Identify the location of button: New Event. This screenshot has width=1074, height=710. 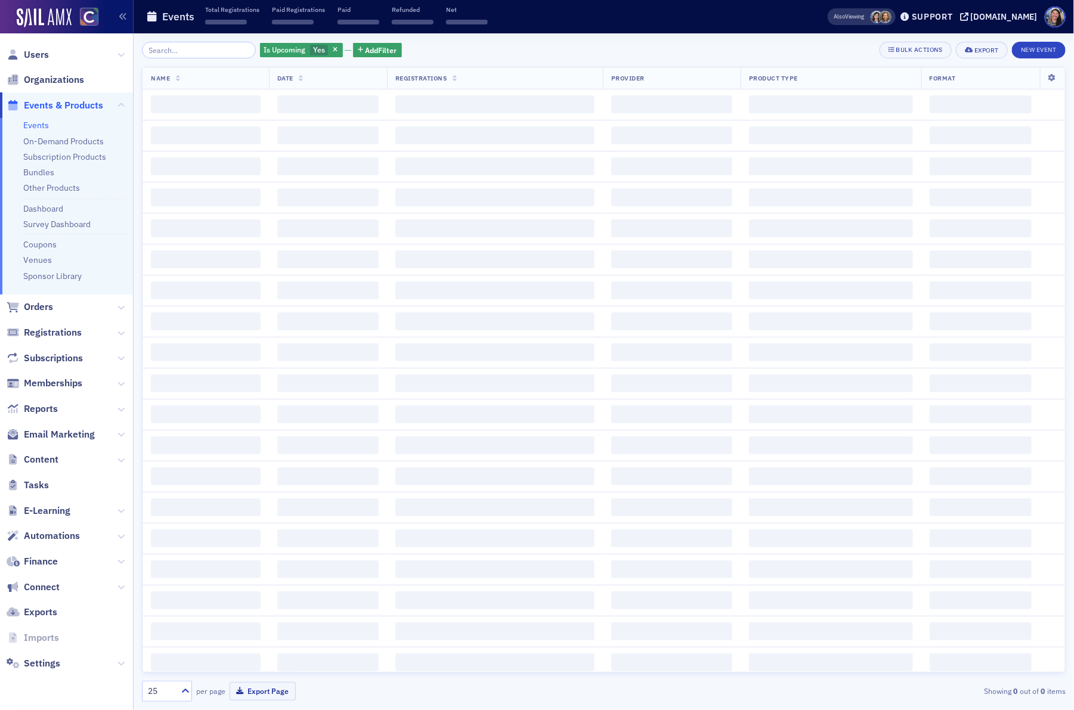
(1039, 50).